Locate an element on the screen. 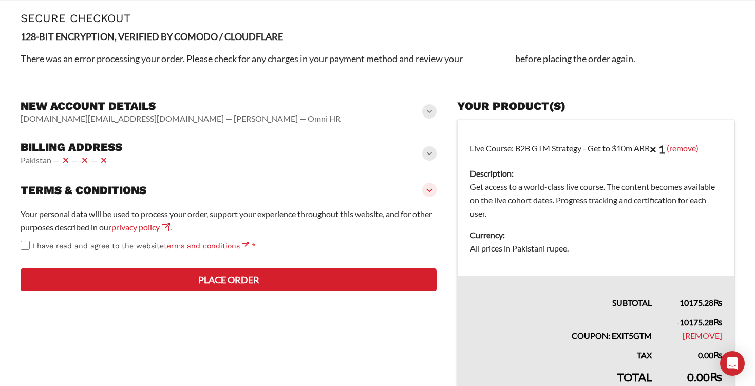  h3: Terms & conditions is located at coordinates (83, 190).